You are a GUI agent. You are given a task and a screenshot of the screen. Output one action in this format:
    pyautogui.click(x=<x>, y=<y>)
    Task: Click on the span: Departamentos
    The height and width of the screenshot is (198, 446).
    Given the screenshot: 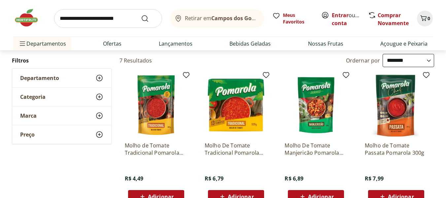 What is the action you would take?
    pyautogui.click(x=42, y=44)
    